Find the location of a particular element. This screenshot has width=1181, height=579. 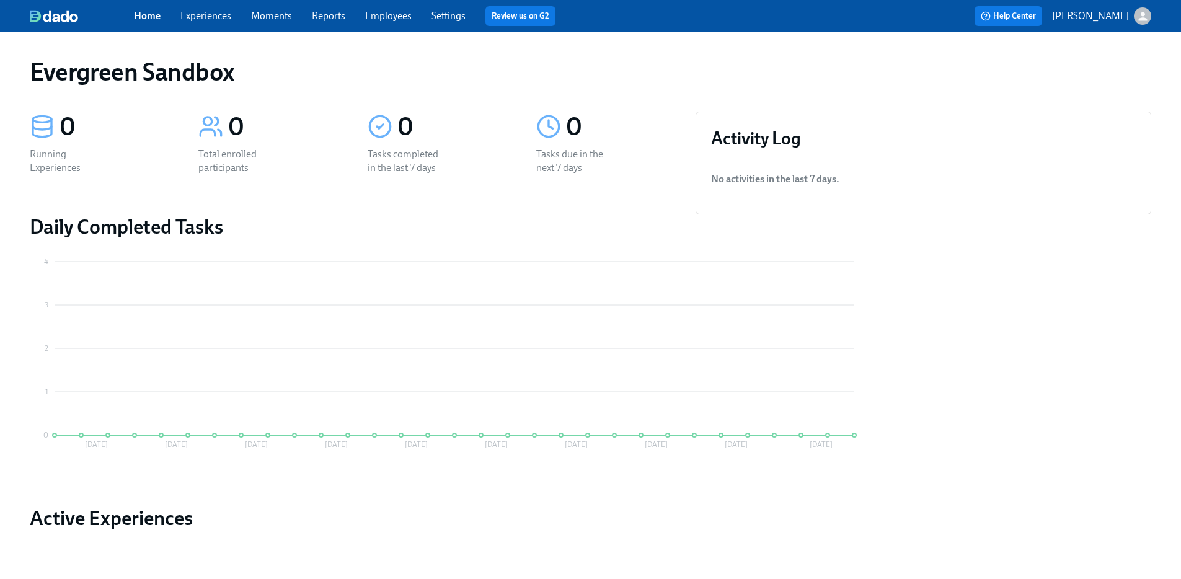

h2: Daily Completed Tasks is located at coordinates (353, 227).